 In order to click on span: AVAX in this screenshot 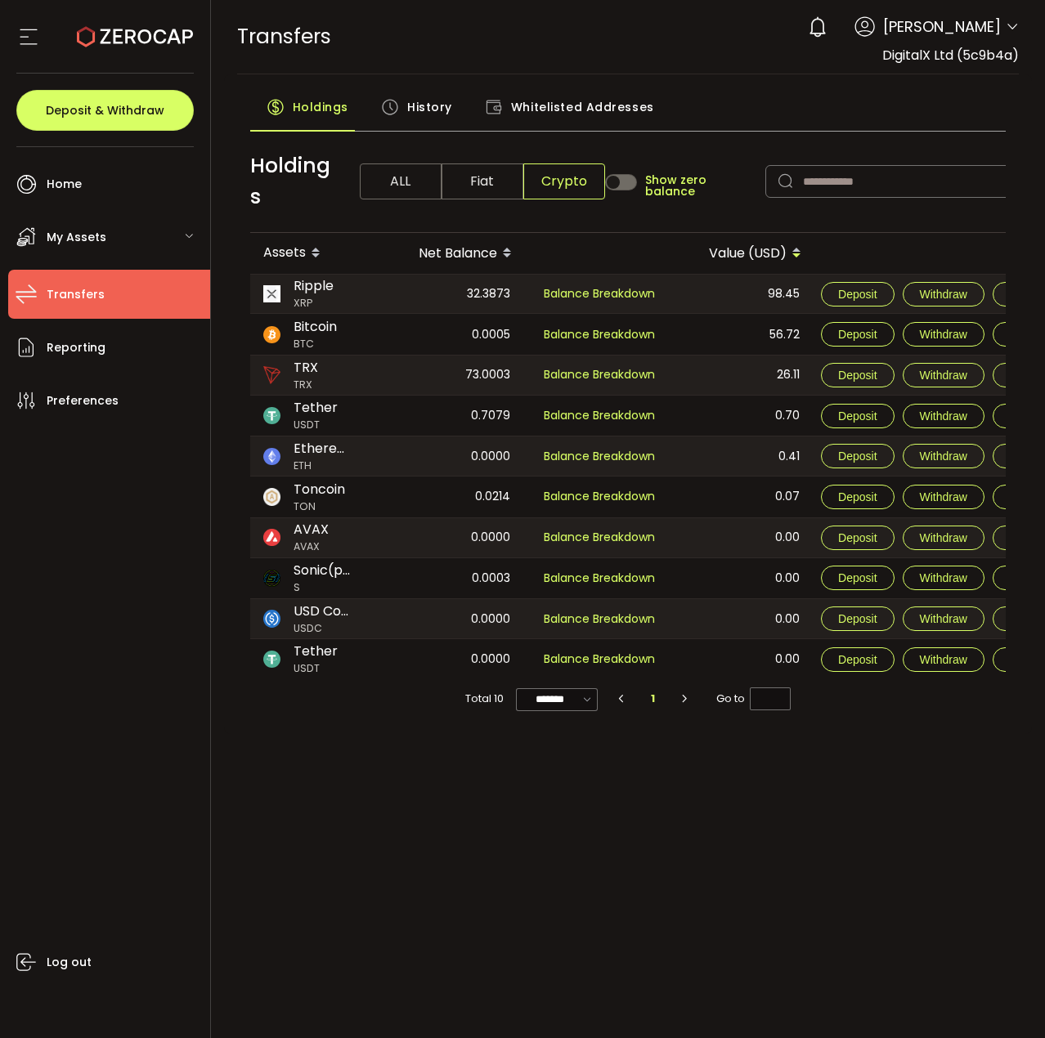, I will do `click(311, 530)`.